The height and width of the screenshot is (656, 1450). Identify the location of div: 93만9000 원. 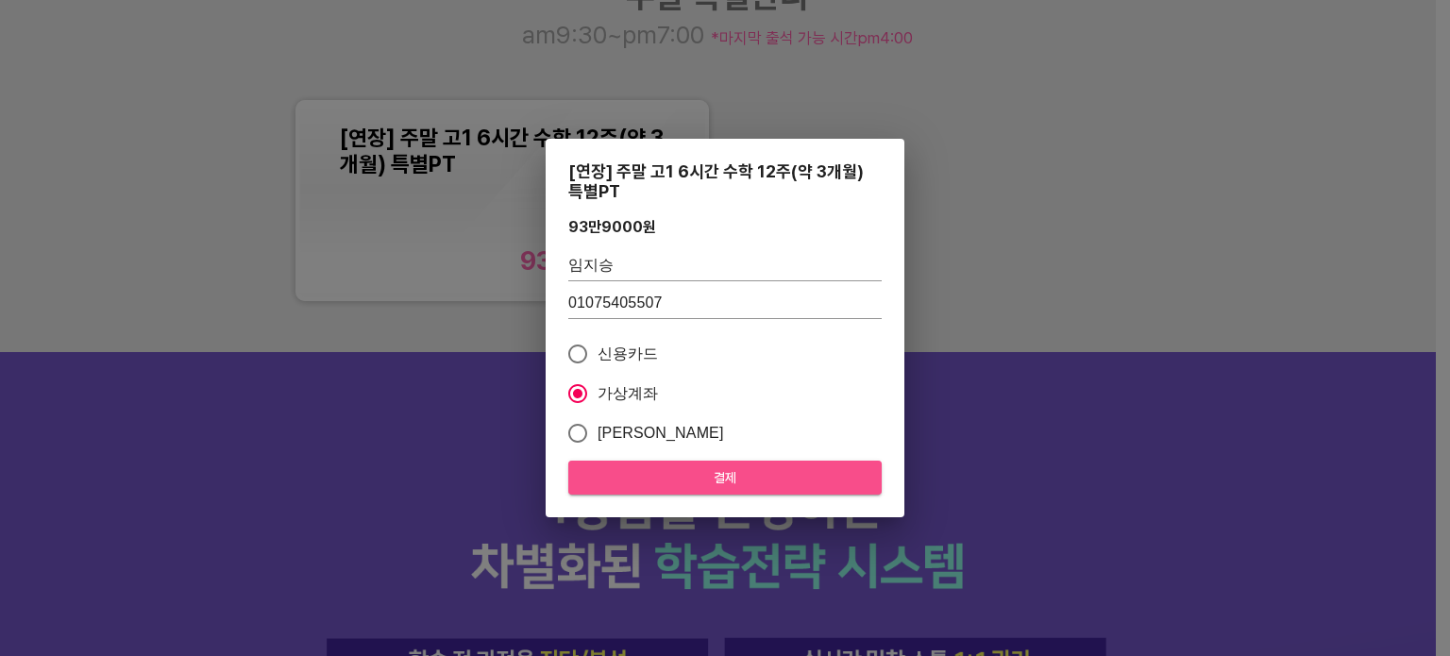
(612, 227).